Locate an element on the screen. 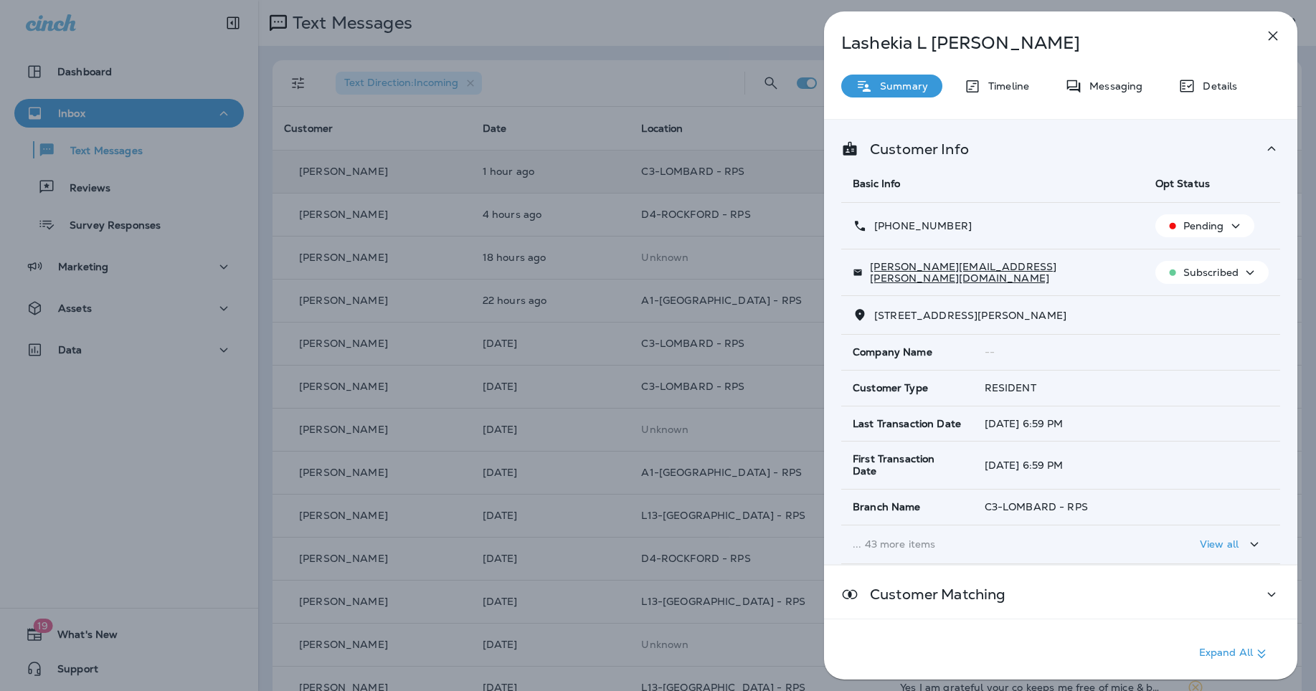 This screenshot has width=1316, height=691. span: Last Transaction Date is located at coordinates (906, 424).